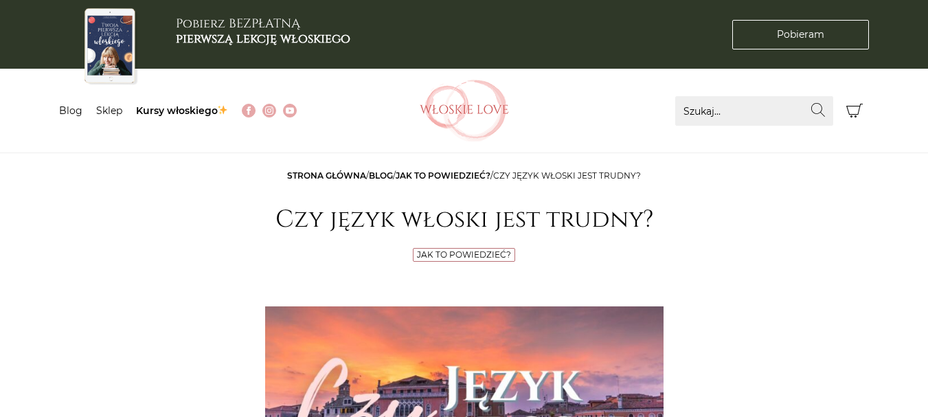 The image size is (928, 417). I want to click on a: Strona główna, so click(326, 175).